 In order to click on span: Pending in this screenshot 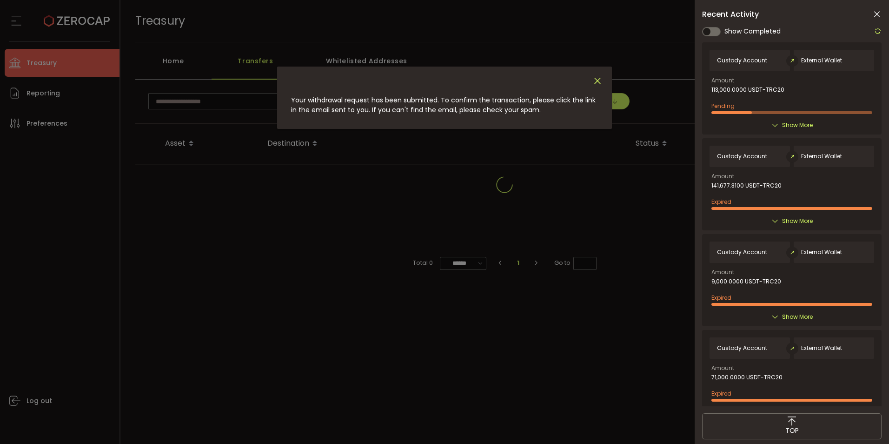, I will do `click(723, 106)`.